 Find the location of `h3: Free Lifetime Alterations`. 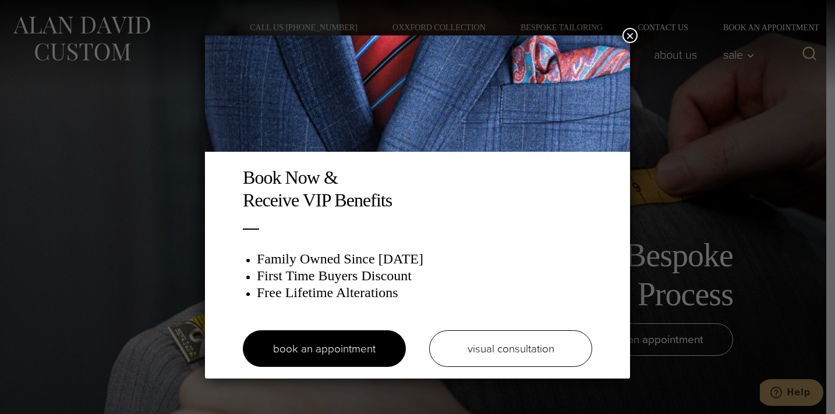

h3: Free Lifetime Alterations is located at coordinates (424, 293).